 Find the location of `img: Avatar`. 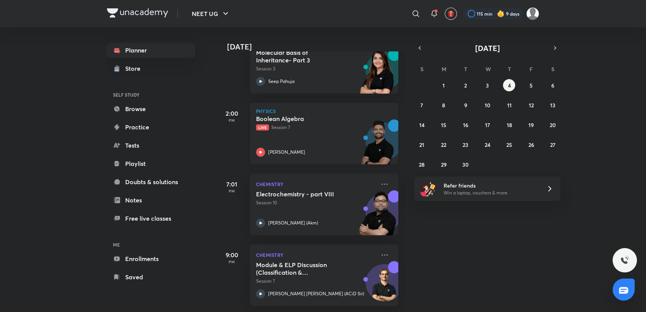

img: Avatar is located at coordinates (384, 287).